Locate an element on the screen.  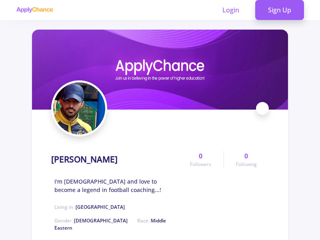
span: Following is located at coordinates (246, 164).